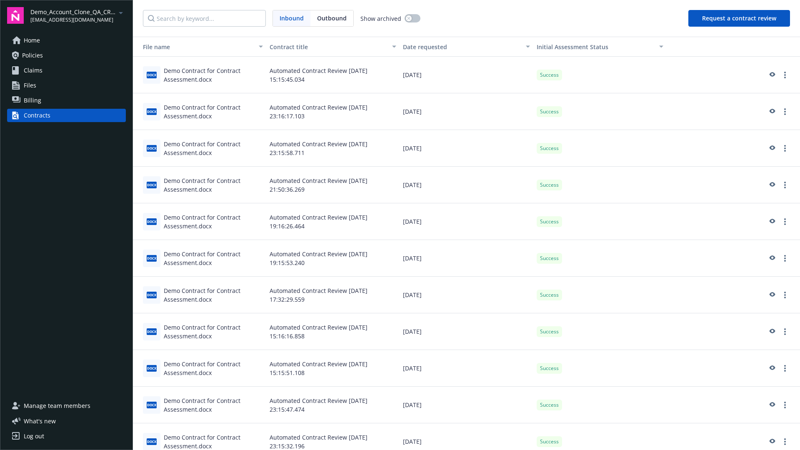 This screenshot has height=450, width=800. What do you see at coordinates (332, 18) in the screenshot?
I see `span: Outbound` at bounding box center [332, 18].